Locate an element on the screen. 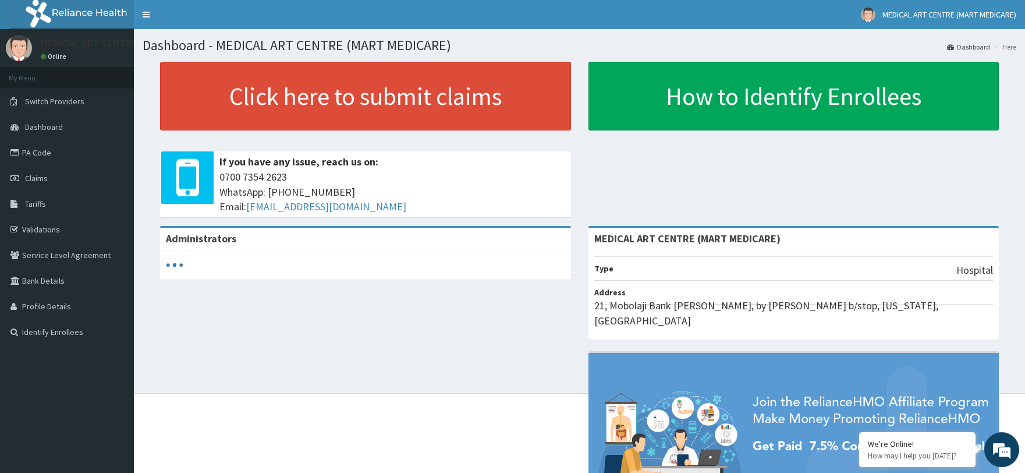 This screenshot has height=473, width=1025. span: Switch Providers is located at coordinates (55, 101).